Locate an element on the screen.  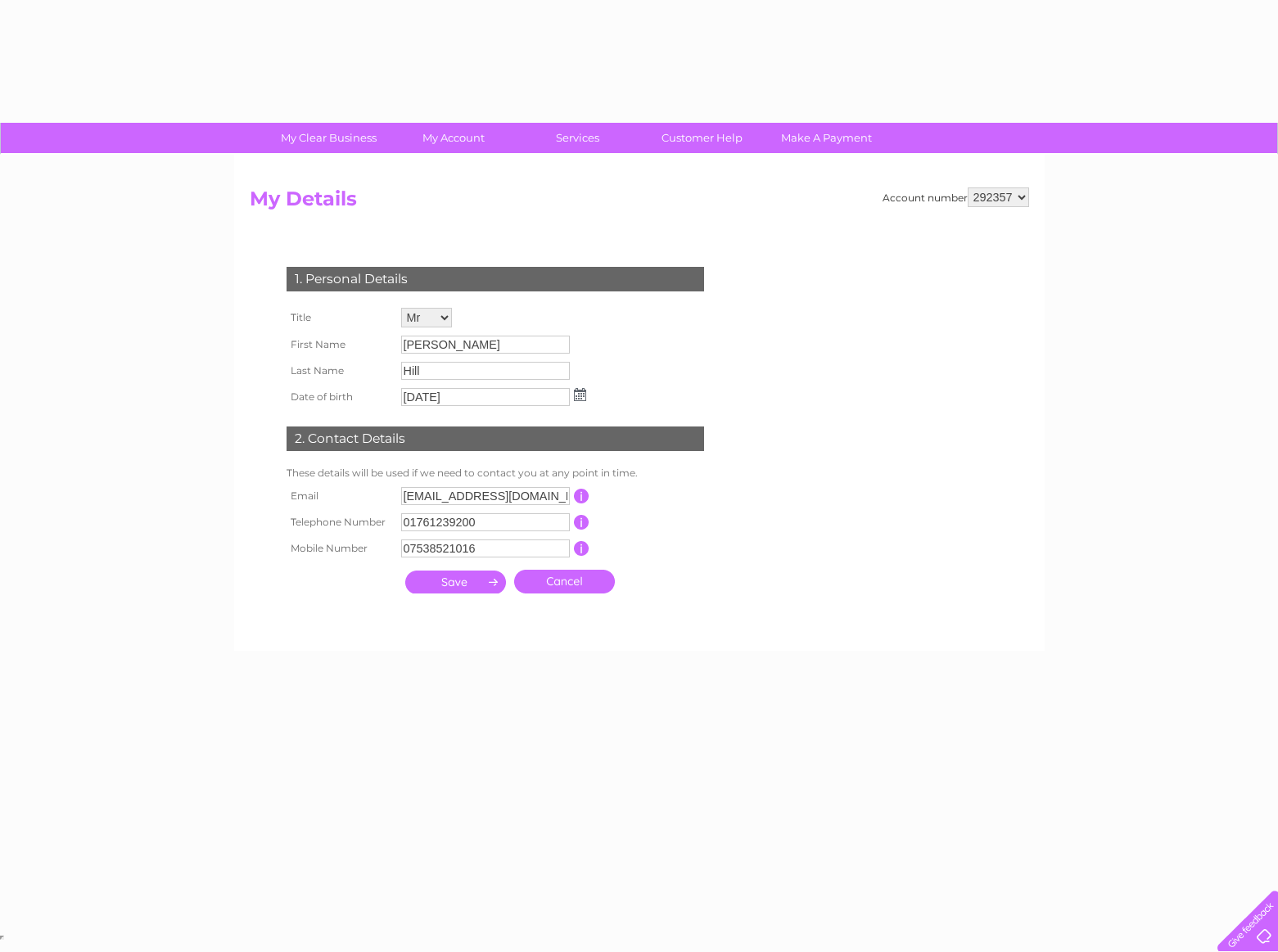
div: 2. Contact Details is located at coordinates (496, 439).